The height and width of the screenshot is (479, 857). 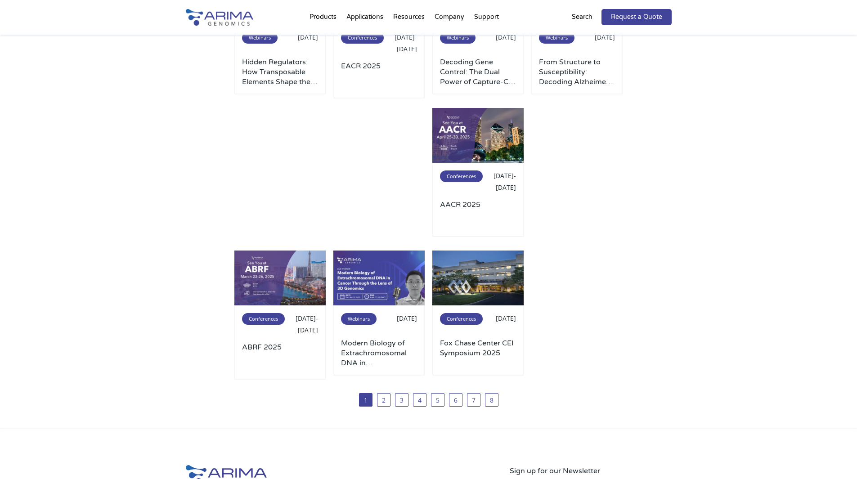 What do you see at coordinates (420, 400) in the screenshot?
I see `a: 4` at bounding box center [420, 400].